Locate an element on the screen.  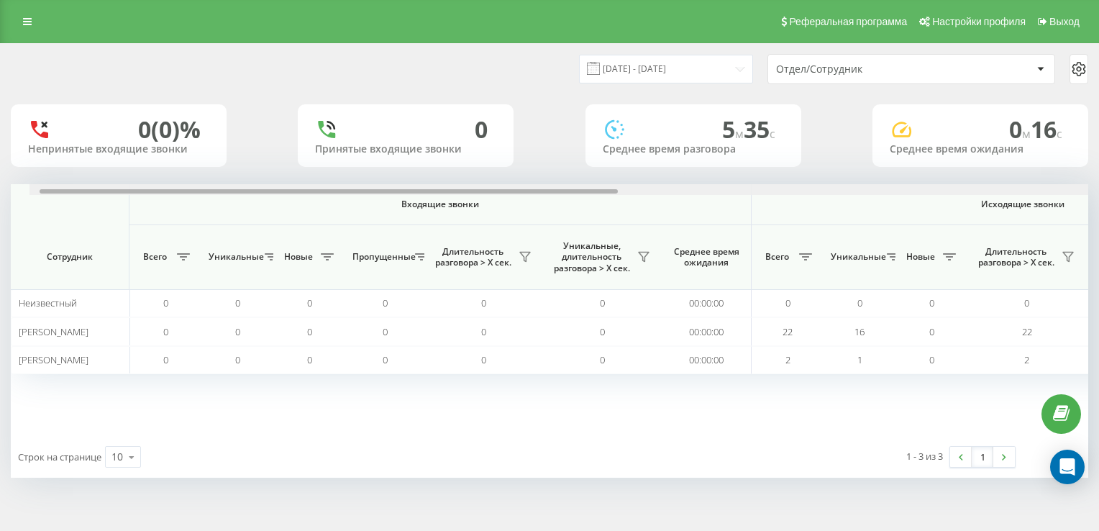
div: Среднее время разговора is located at coordinates (693, 149).